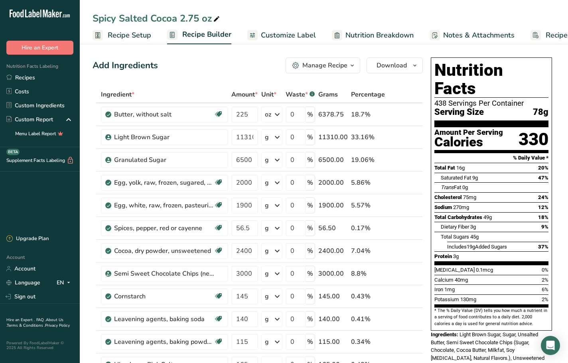  Describe the element at coordinates (392, 65) in the screenshot. I see `span: Download` at that location.